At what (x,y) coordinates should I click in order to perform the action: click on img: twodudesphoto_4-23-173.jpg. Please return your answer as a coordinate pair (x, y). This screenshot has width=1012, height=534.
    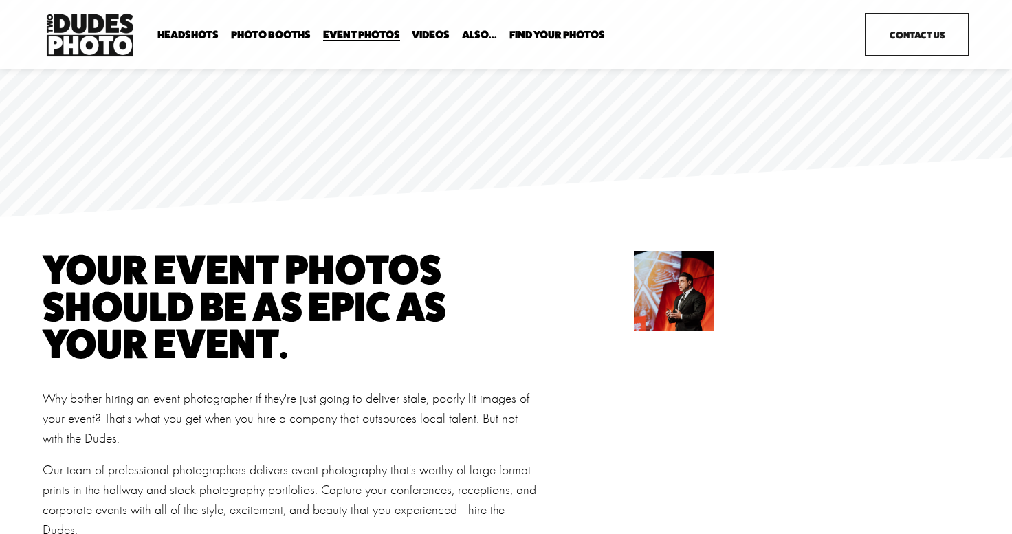
    Looking at the image, I should click on (667, 291).